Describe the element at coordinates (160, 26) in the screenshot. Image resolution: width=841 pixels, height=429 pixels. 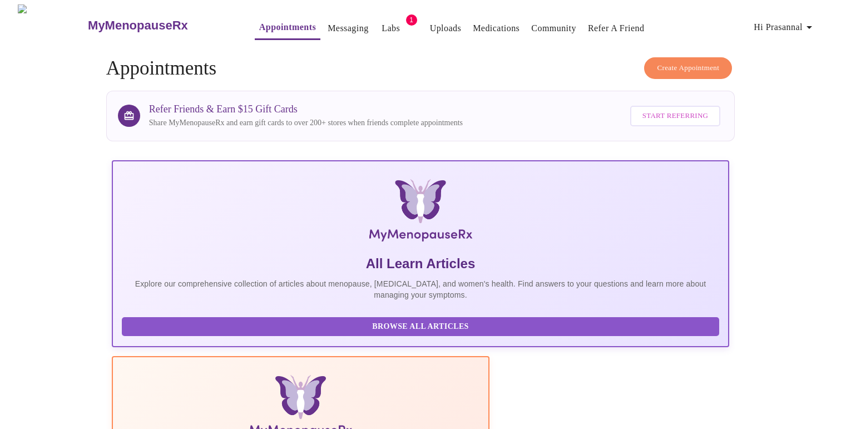
I see `a: MyMenopauseRx` at that location.